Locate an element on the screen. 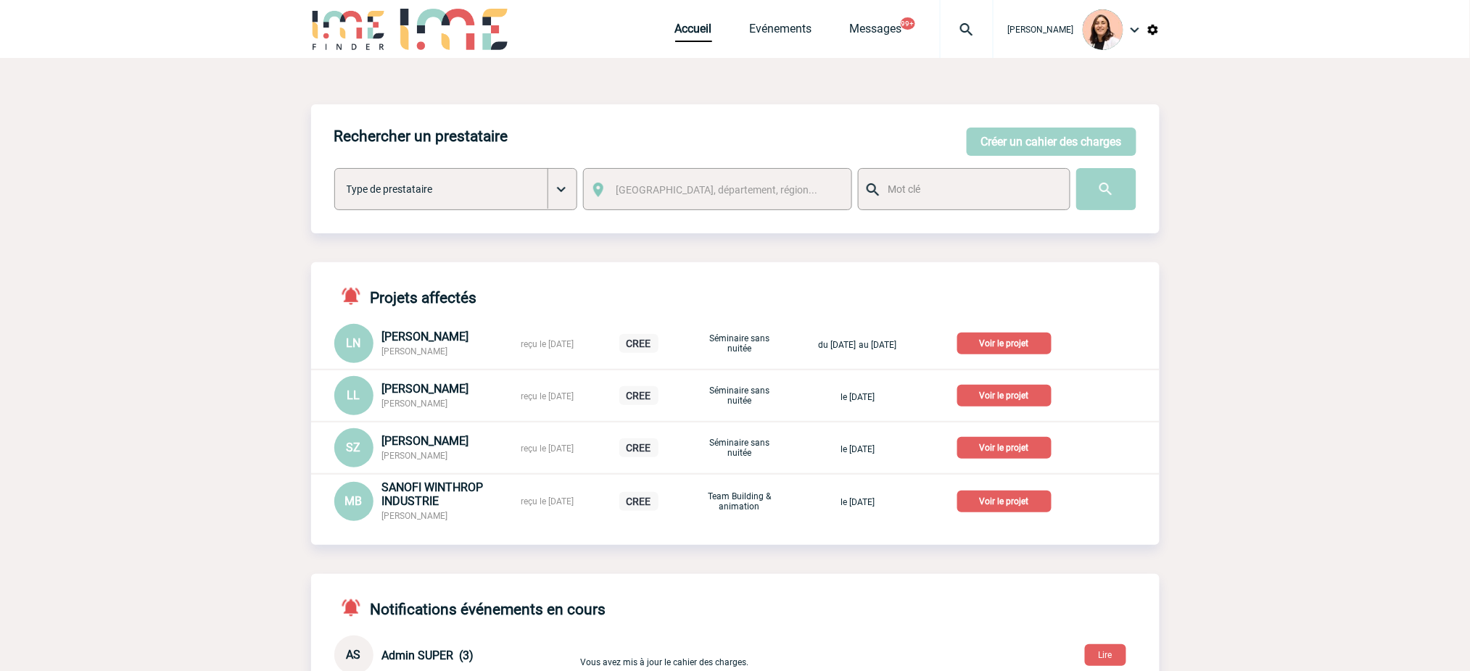  input: Submit is located at coordinates (1106, 189).